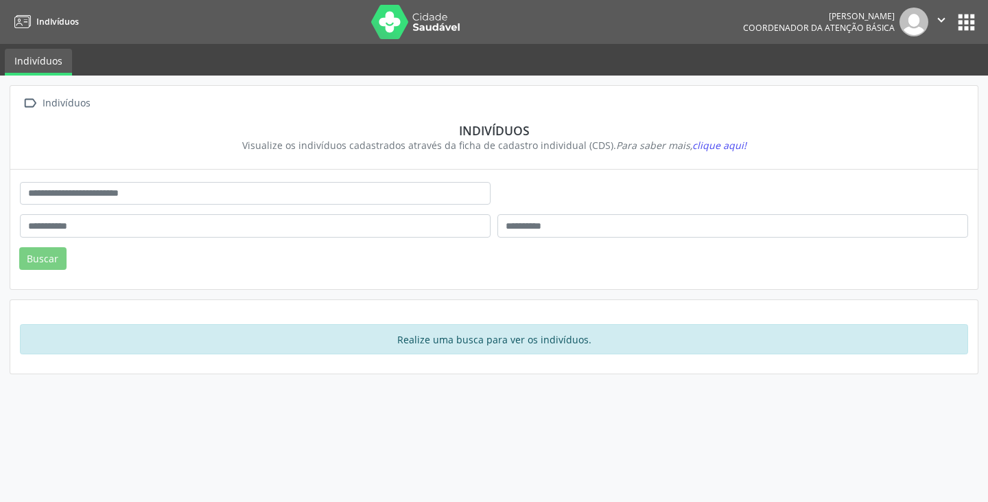  Describe the element at coordinates (56, 103) in the screenshot. I see `a:  Indivíduos` at that location.